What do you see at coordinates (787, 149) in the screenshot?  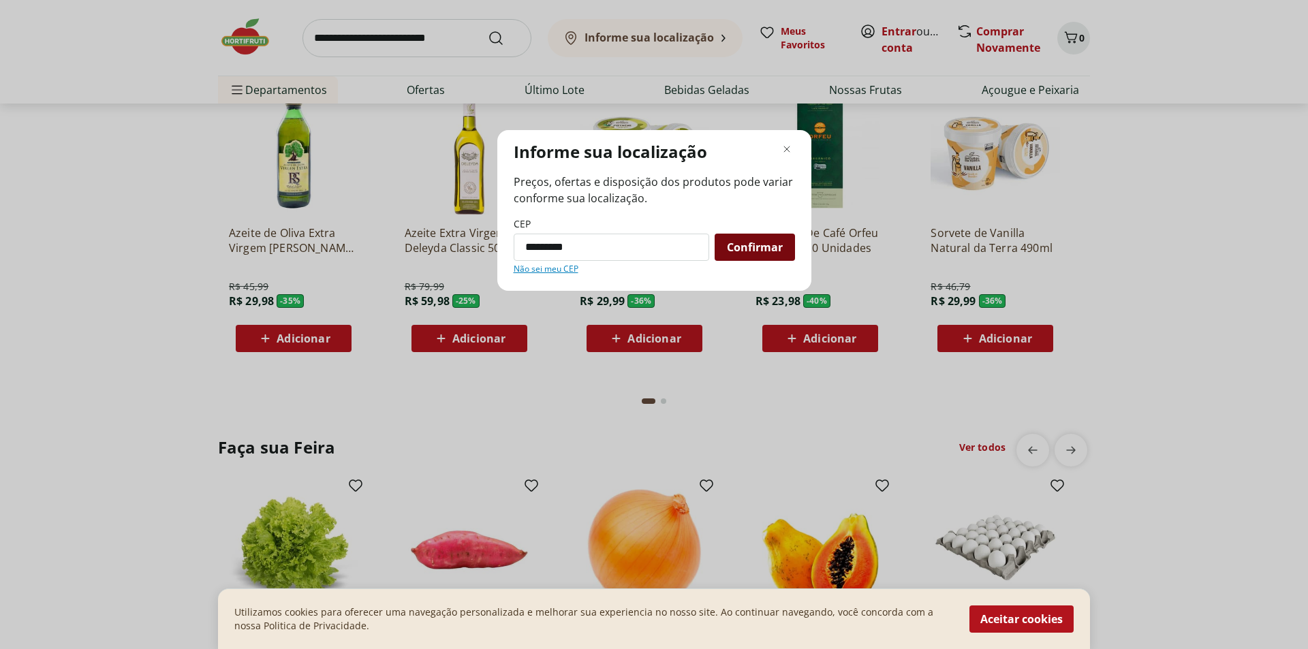 I see `button: Fechar modal de regionalização` at bounding box center [787, 149].